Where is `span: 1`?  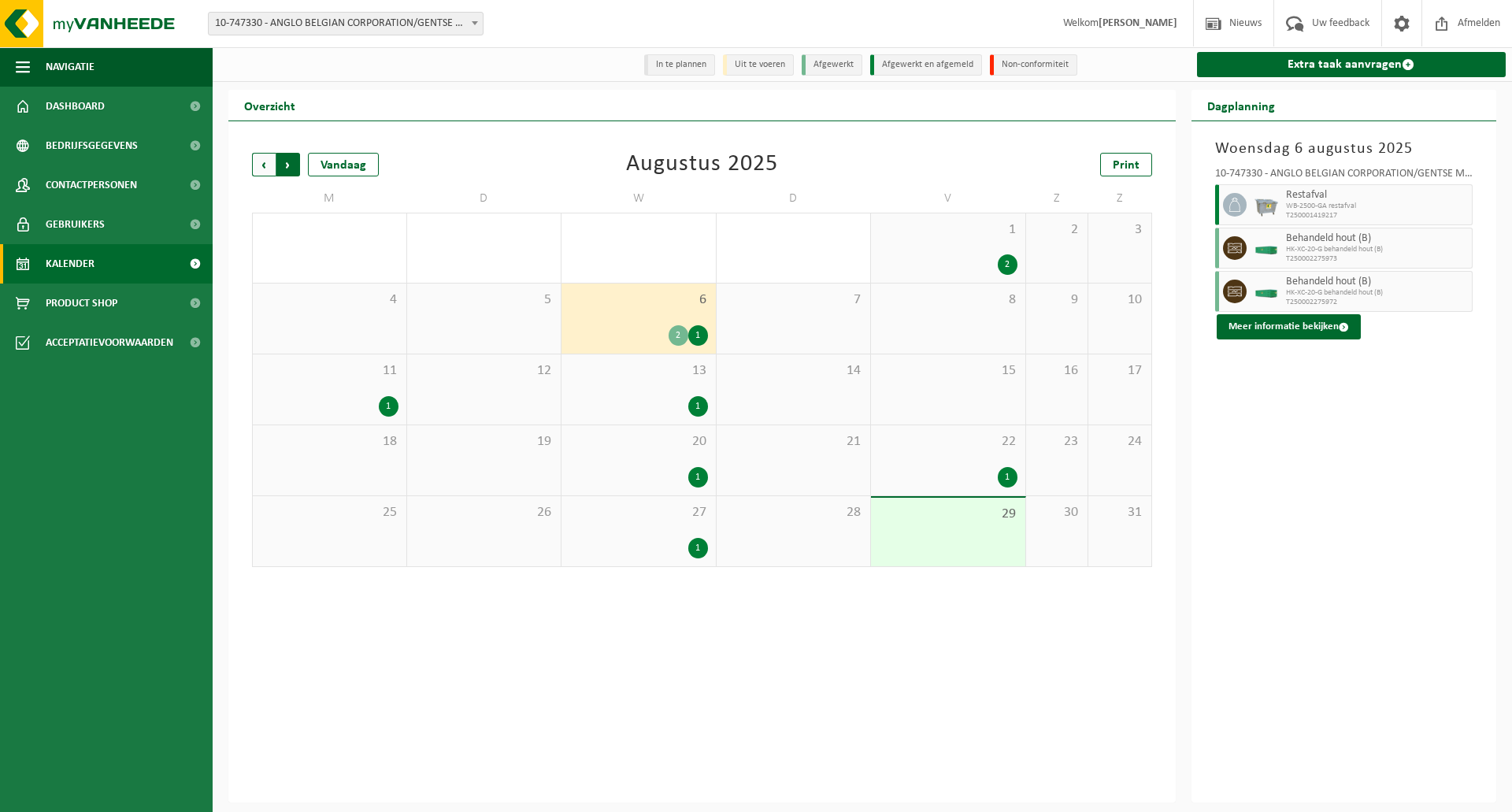 span: 1 is located at coordinates (949, 230).